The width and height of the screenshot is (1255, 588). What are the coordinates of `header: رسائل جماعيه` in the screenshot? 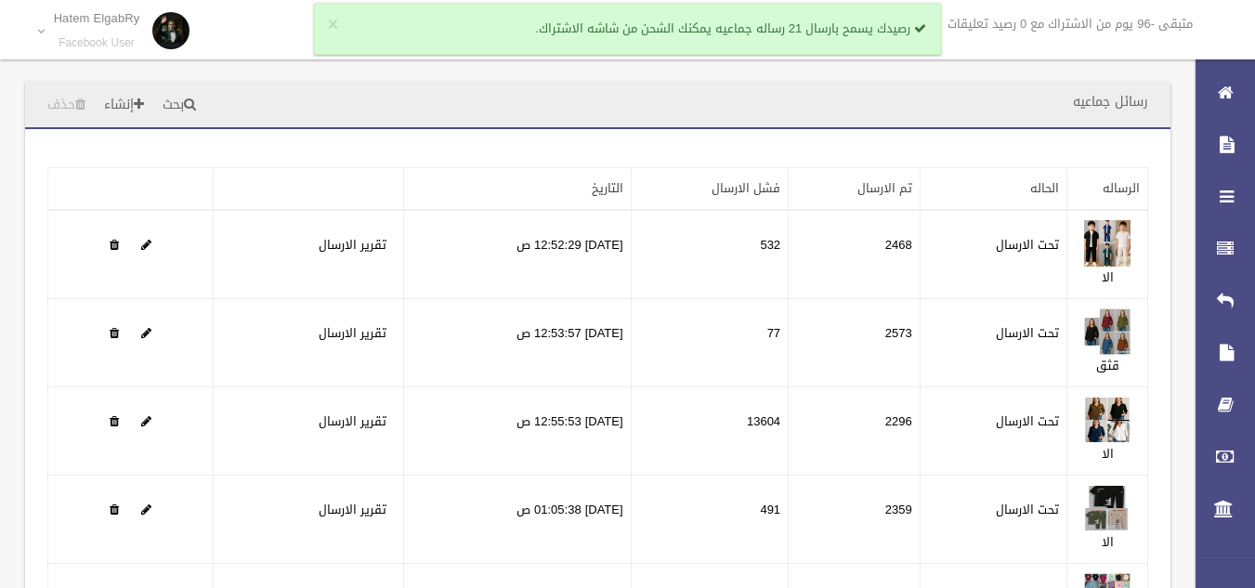 It's located at (1110, 101).